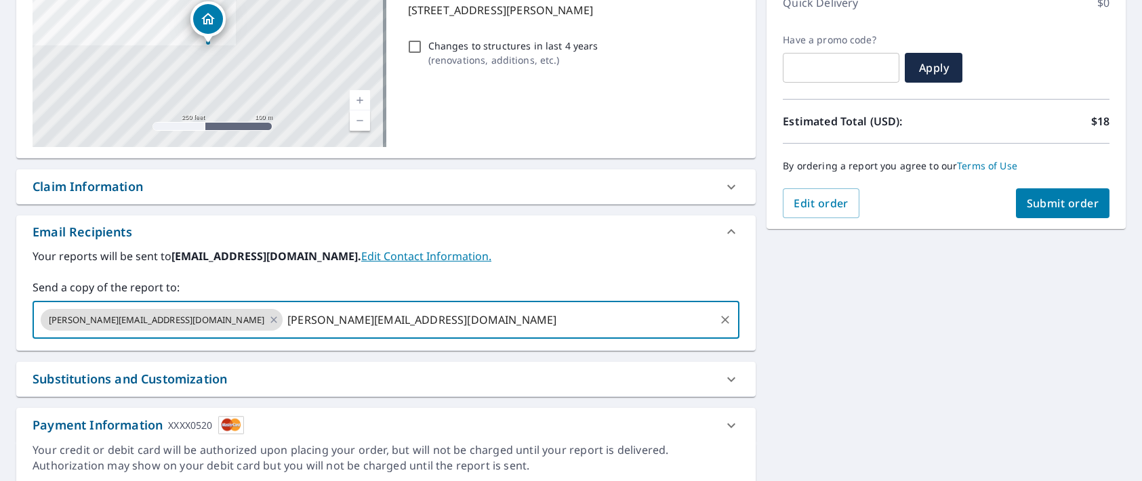 This screenshot has width=1142, height=481. I want to click on div: Your credit or debit card will be authorized upon placing your order, but will not be charged unt..., so click(386, 458).